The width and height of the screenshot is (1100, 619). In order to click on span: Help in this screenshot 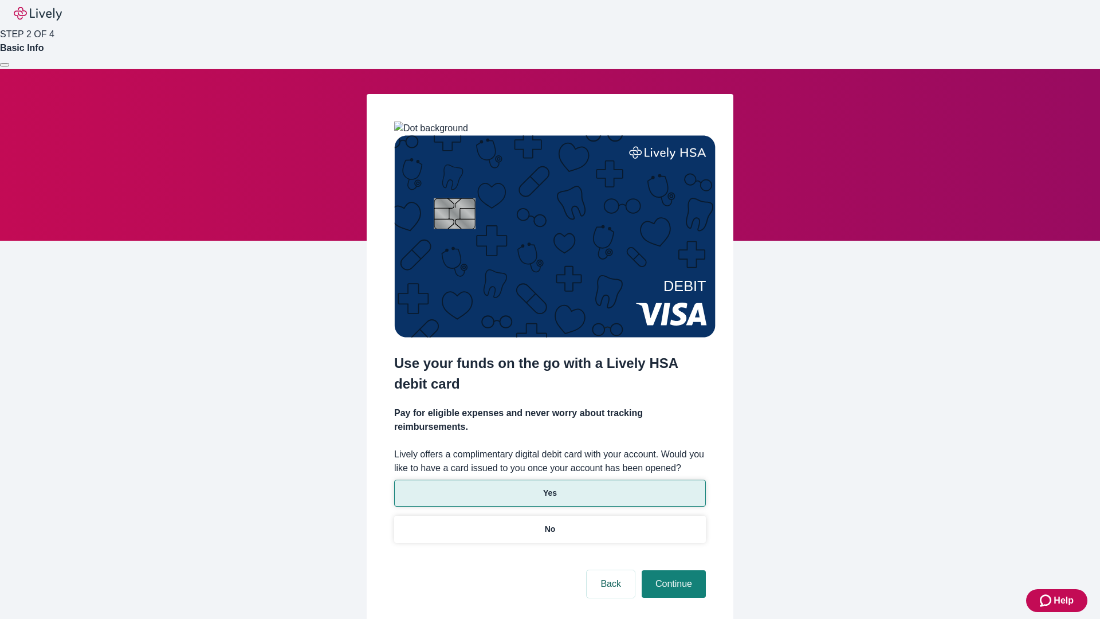, I will do `click(1063, 600)`.